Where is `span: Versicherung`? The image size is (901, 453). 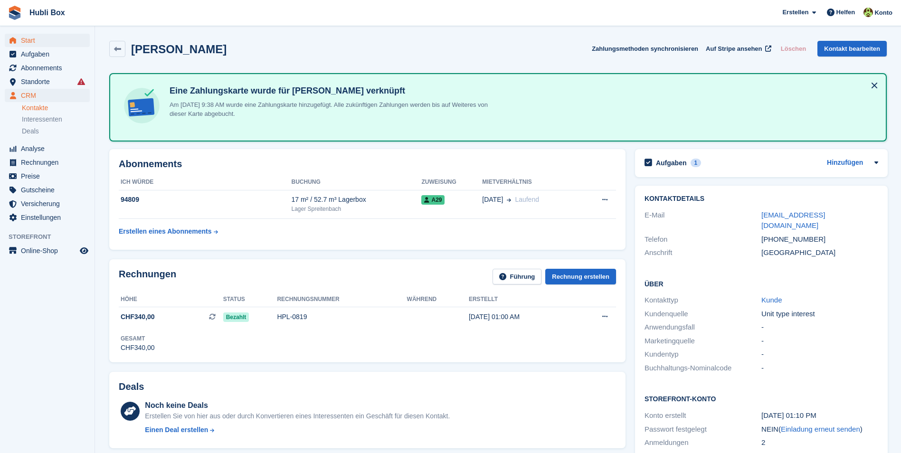 span: Versicherung is located at coordinates (49, 204).